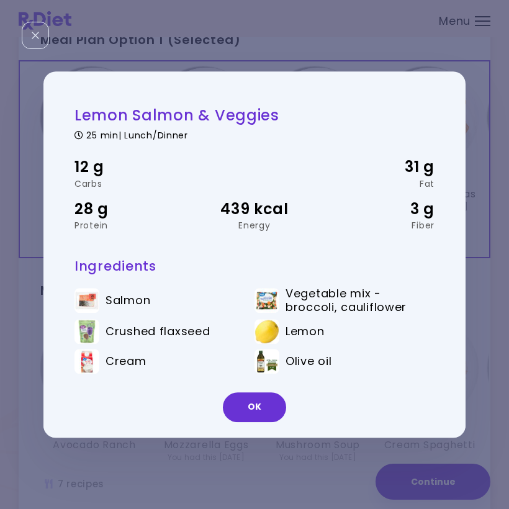 The image size is (509, 509). I want to click on span: Cream, so click(126, 361).